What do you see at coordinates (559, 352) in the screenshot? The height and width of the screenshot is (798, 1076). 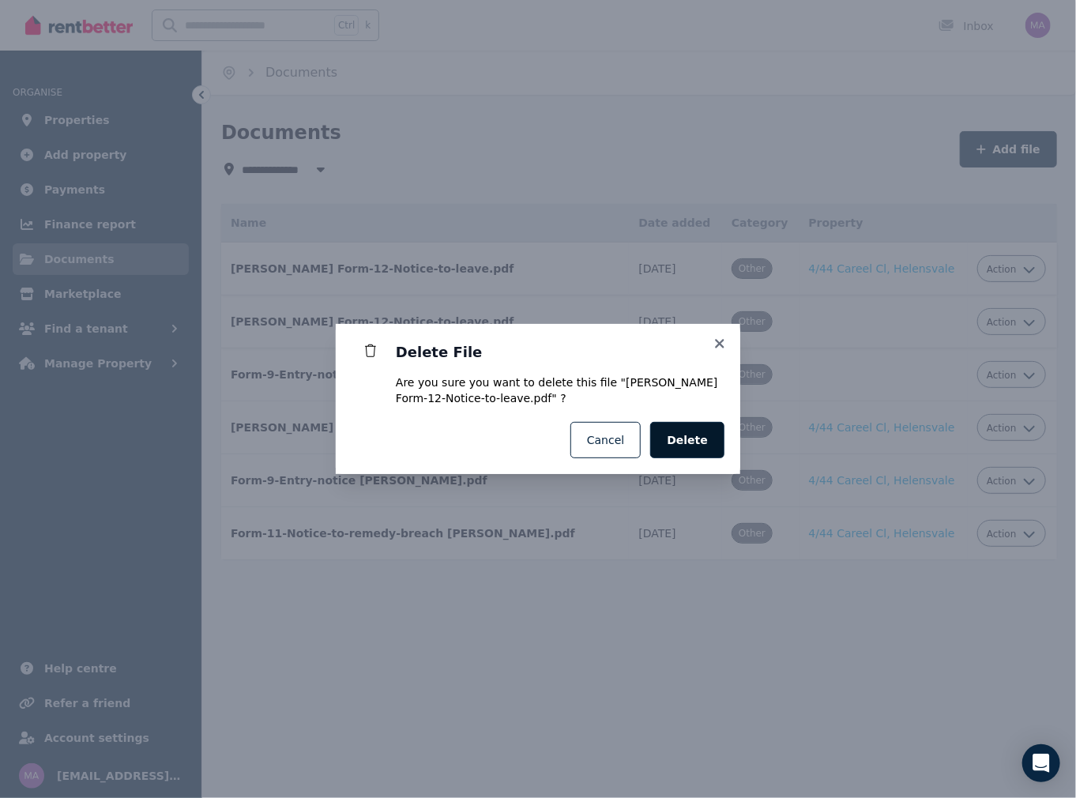 I see `h3: Delete File` at bounding box center [559, 352].